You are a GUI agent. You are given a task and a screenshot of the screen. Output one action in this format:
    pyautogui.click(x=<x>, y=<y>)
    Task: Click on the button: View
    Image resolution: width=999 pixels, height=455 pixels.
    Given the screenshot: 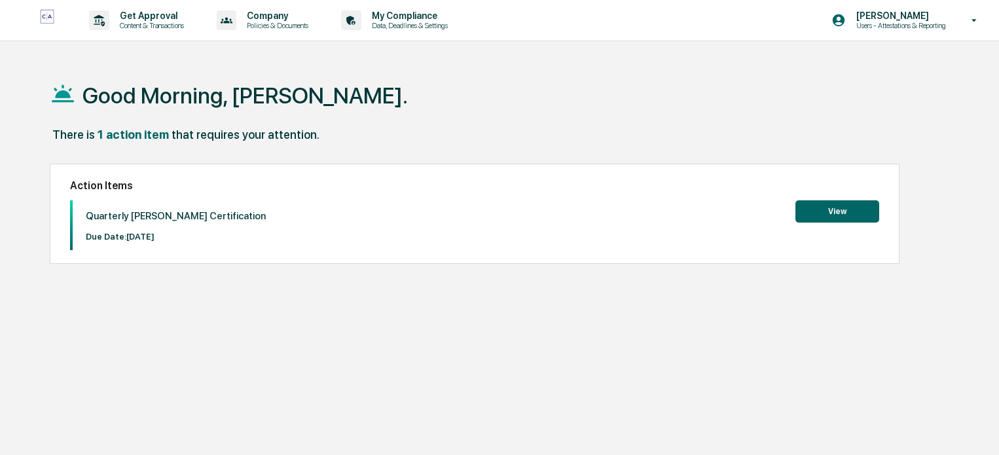 What is the action you would take?
    pyautogui.click(x=837, y=211)
    